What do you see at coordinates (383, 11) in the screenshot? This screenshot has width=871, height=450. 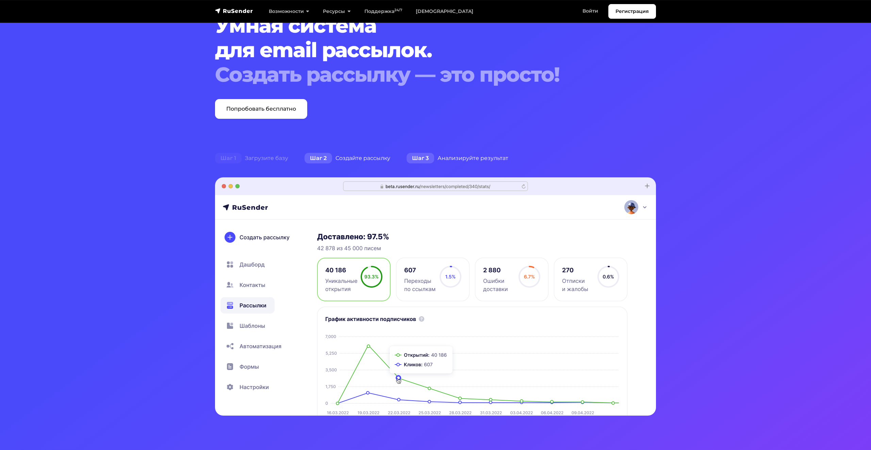 I see `a: Поддержка24/7` at bounding box center [383, 11].